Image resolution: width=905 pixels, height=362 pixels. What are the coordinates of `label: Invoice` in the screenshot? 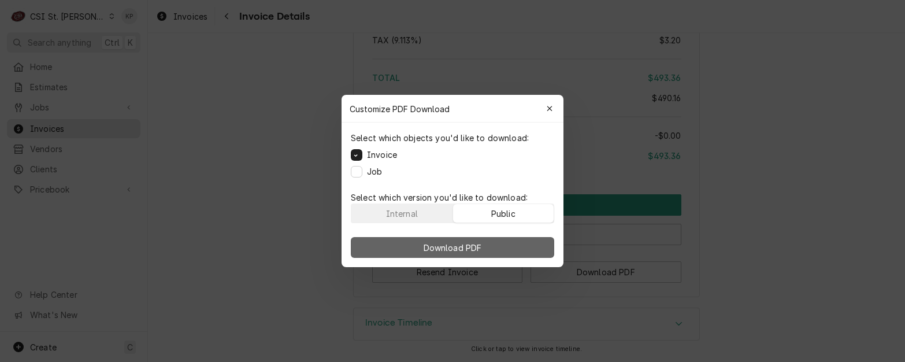 It's located at (382, 154).